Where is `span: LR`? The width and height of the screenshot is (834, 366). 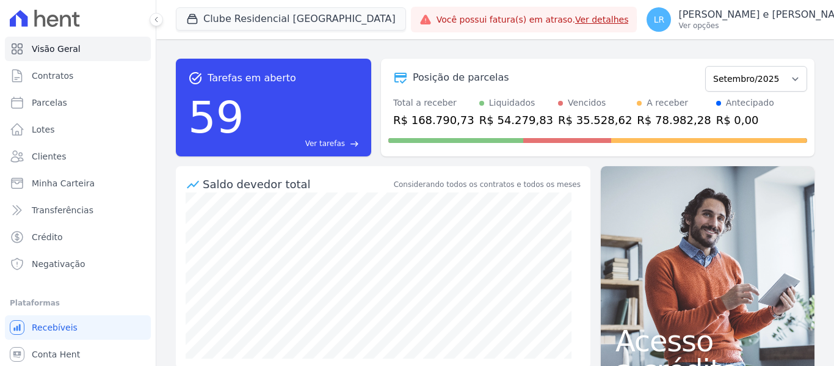 span: LR is located at coordinates (659, 20).